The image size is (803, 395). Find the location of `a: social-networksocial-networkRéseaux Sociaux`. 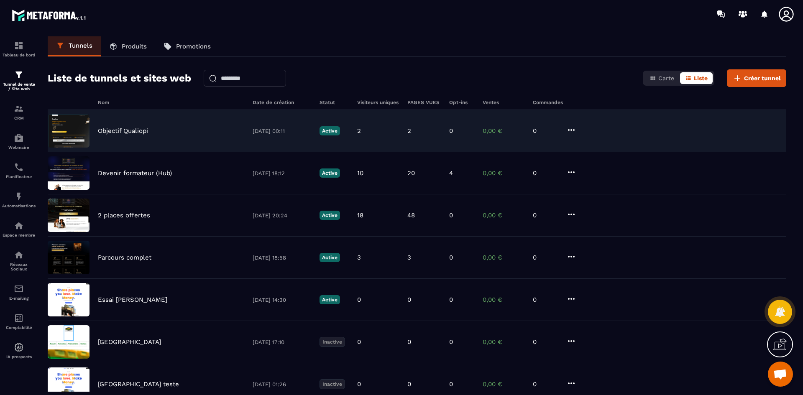

a: social-networksocial-networkRéseaux Sociaux is located at coordinates (19, 261).